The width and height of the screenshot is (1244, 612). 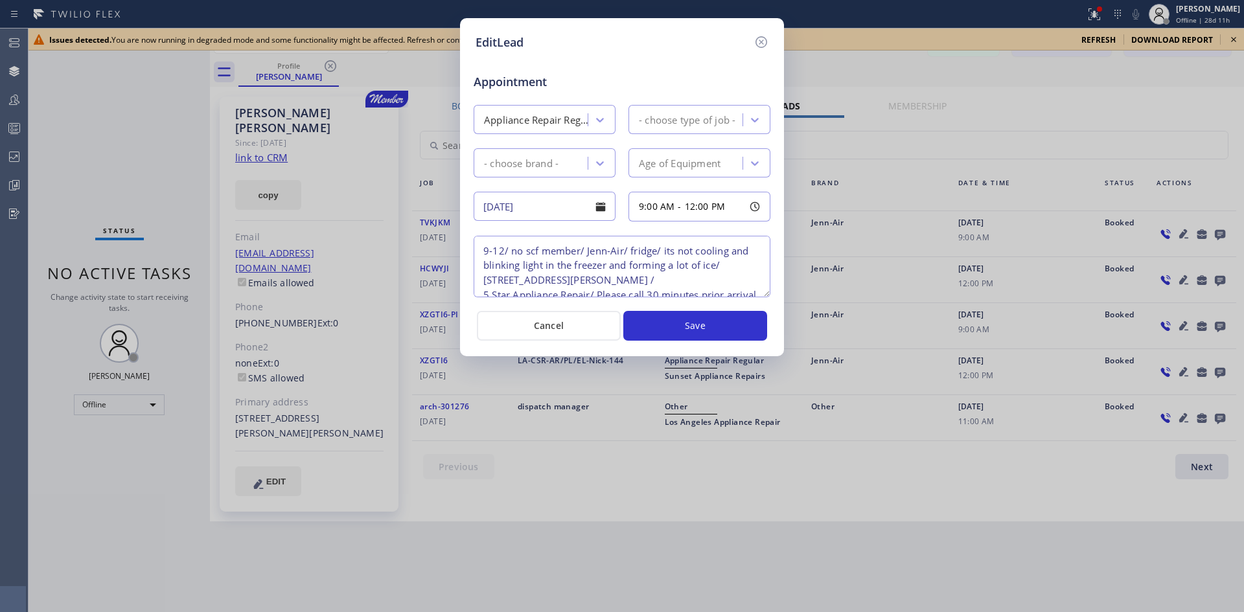 I want to click on div: - choose brand -, so click(x=521, y=163).